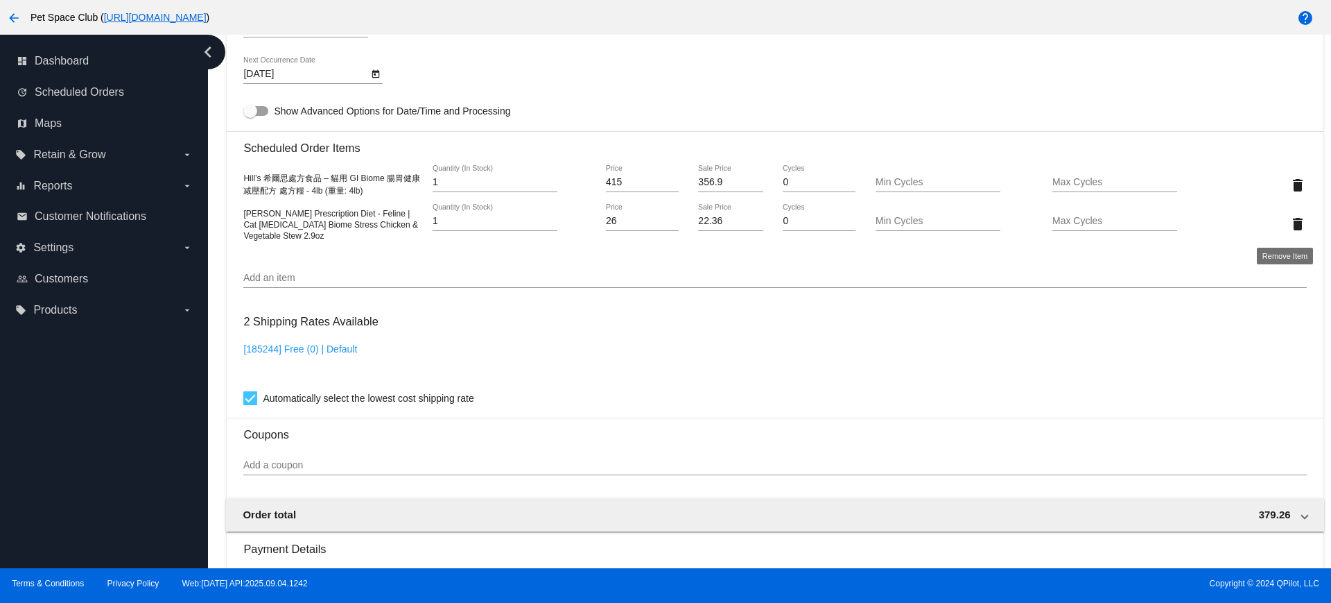 This screenshot has width=1331, height=603. What do you see at coordinates (300, 349) in the screenshot?
I see `a: [185244] Free (0) | Default` at bounding box center [300, 349].